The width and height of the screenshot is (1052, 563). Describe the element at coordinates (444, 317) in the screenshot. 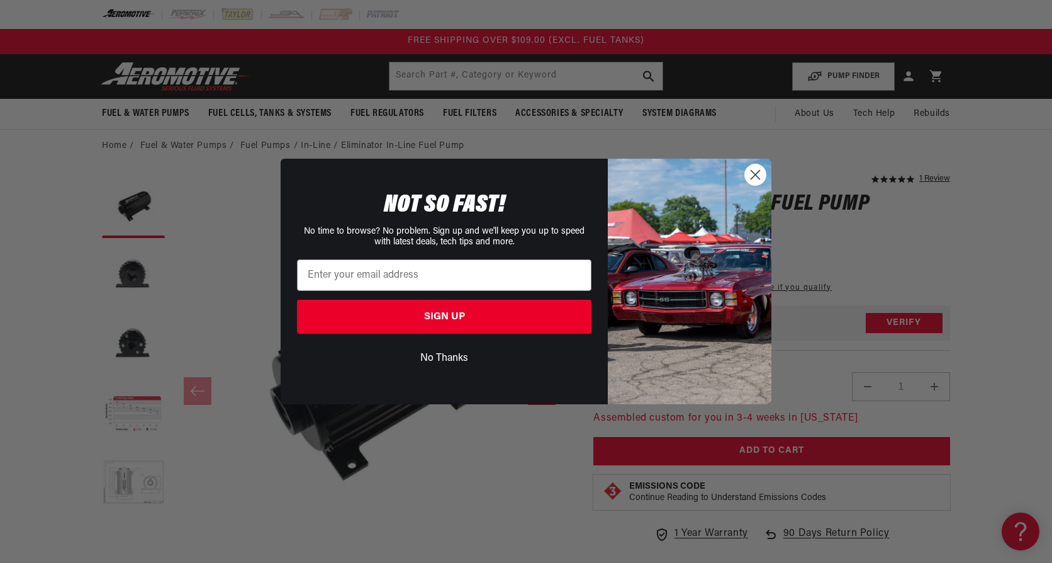

I see `button: SIGN UP` at that location.